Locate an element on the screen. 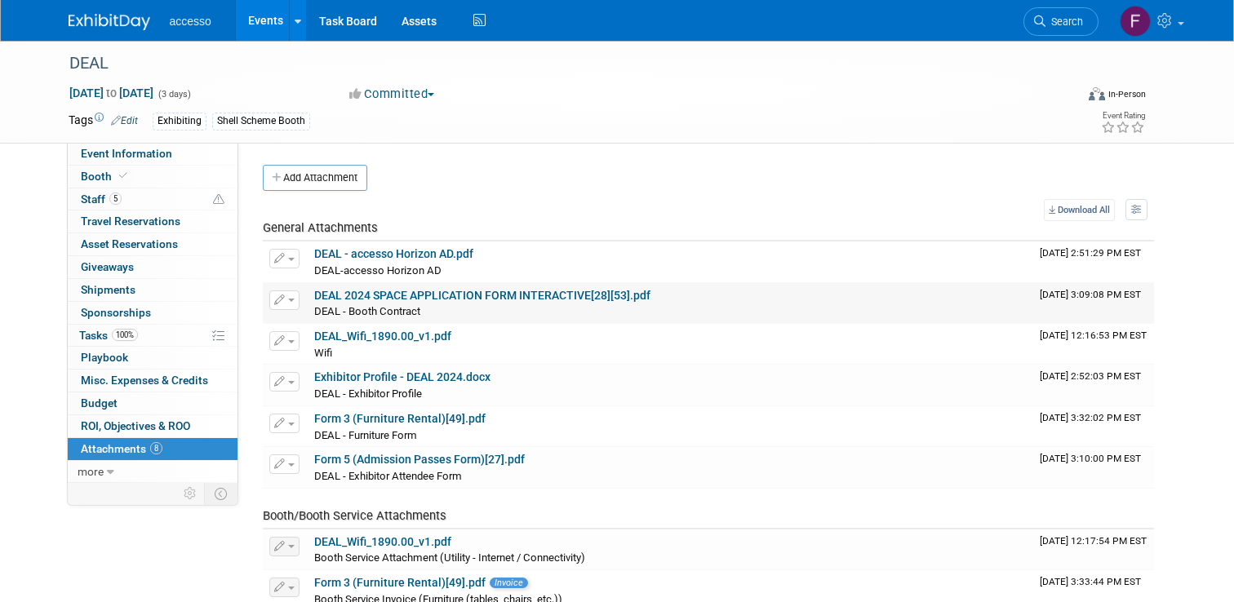 The image size is (1234, 602). span: (3 days) is located at coordinates (174, 94).